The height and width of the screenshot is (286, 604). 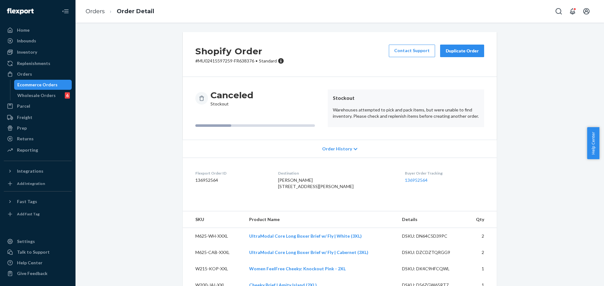 What do you see at coordinates (38, 242) in the screenshot?
I see `a: Settings` at bounding box center [38, 242].